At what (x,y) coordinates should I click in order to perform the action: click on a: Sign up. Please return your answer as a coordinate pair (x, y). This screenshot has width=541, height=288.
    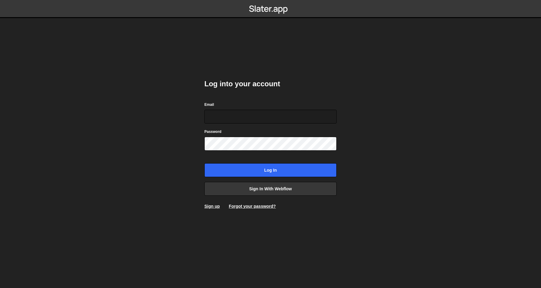
    Looking at the image, I should click on (212, 206).